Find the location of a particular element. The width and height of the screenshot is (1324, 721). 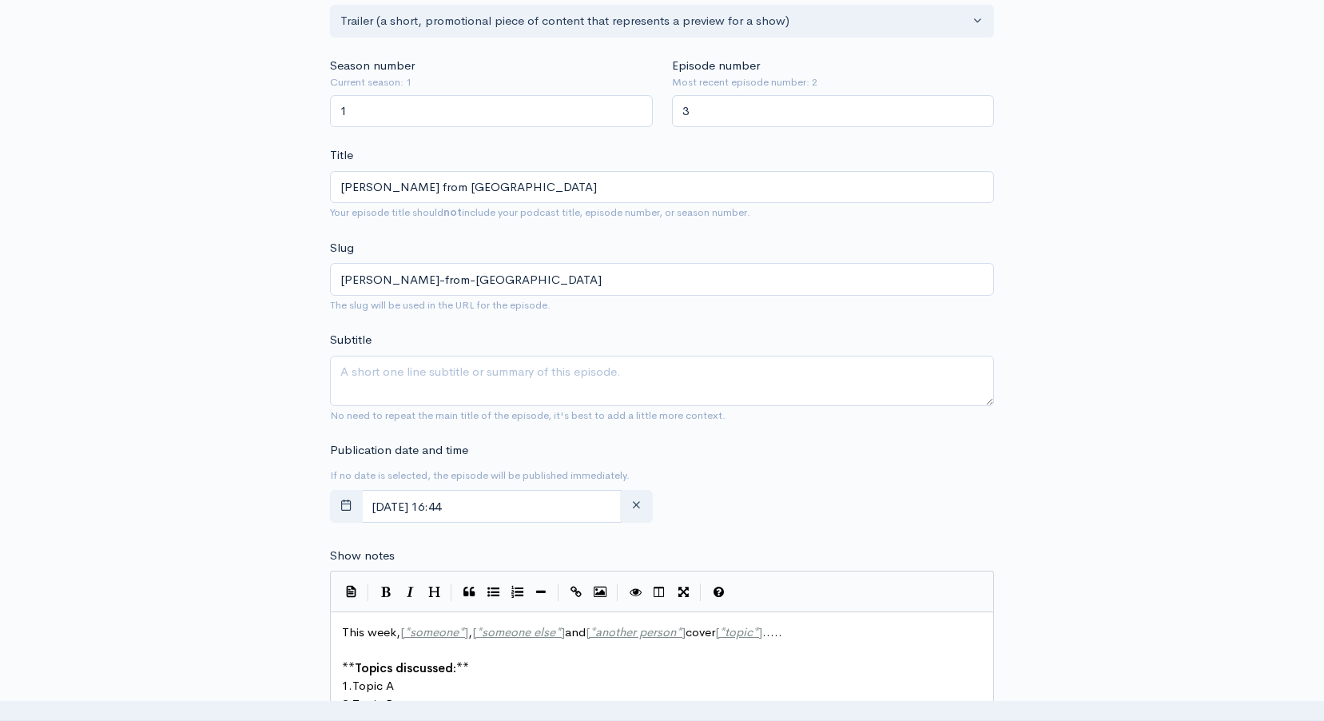

span: topic is located at coordinates (738, 631).